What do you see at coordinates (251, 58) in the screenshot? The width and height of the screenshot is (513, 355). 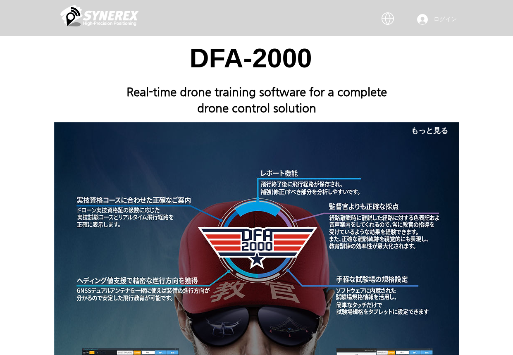 I see `span: DFA-2000` at bounding box center [251, 58].